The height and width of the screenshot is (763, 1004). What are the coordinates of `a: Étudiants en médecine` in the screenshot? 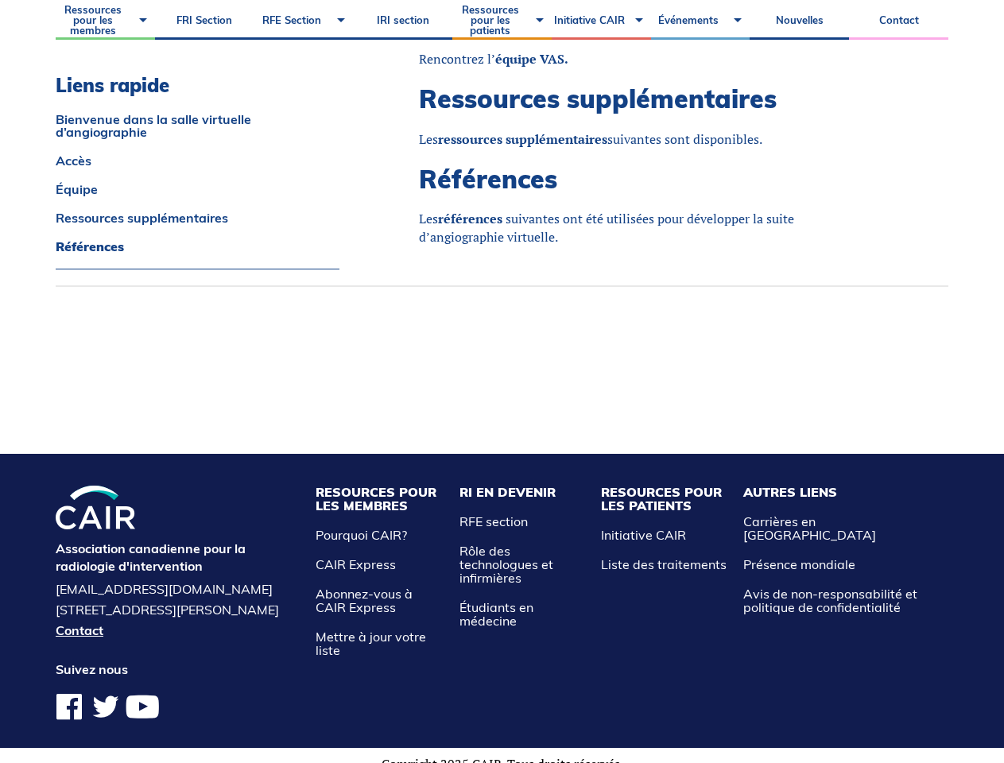 It's located at (496, 614).